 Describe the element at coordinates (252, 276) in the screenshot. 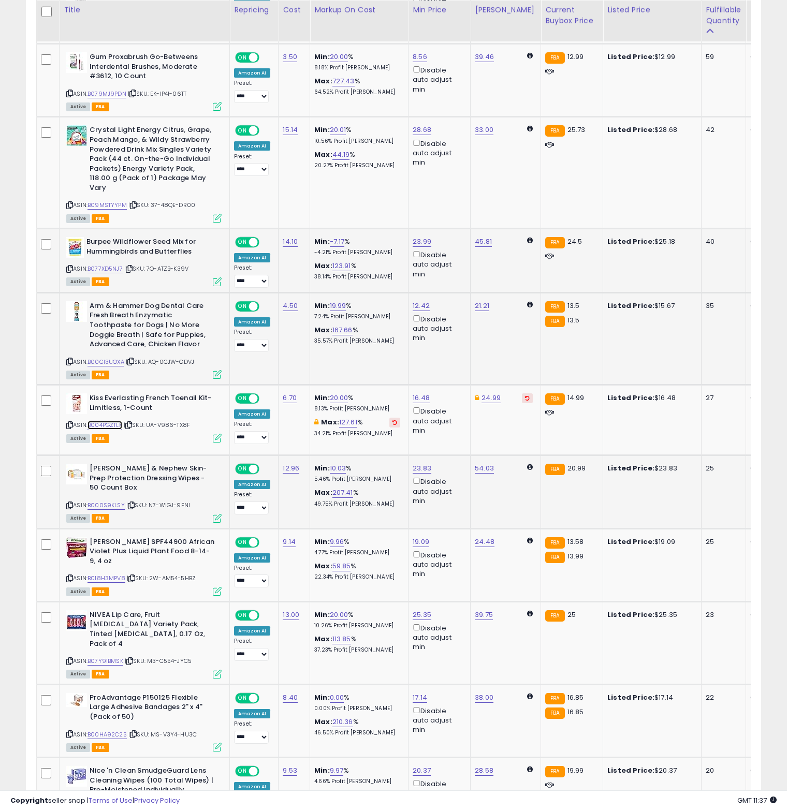

I see `div: Preset:` at that location.